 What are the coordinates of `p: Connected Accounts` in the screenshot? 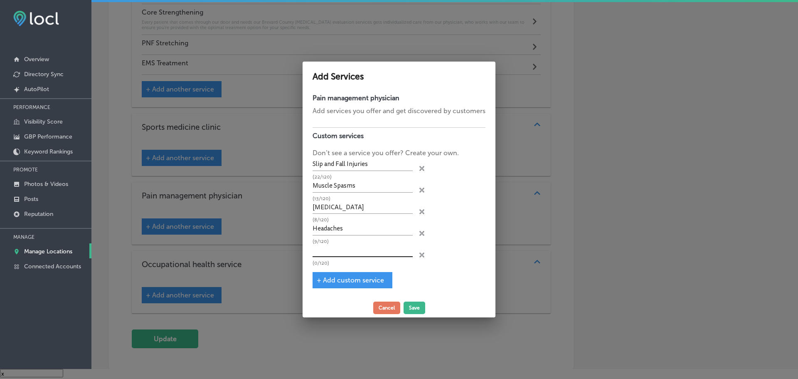 It's located at (52, 266).